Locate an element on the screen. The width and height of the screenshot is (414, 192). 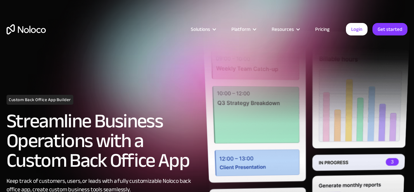
h2: Streamline Business Operations with a Custom Back Office App is located at coordinates (105, 140).